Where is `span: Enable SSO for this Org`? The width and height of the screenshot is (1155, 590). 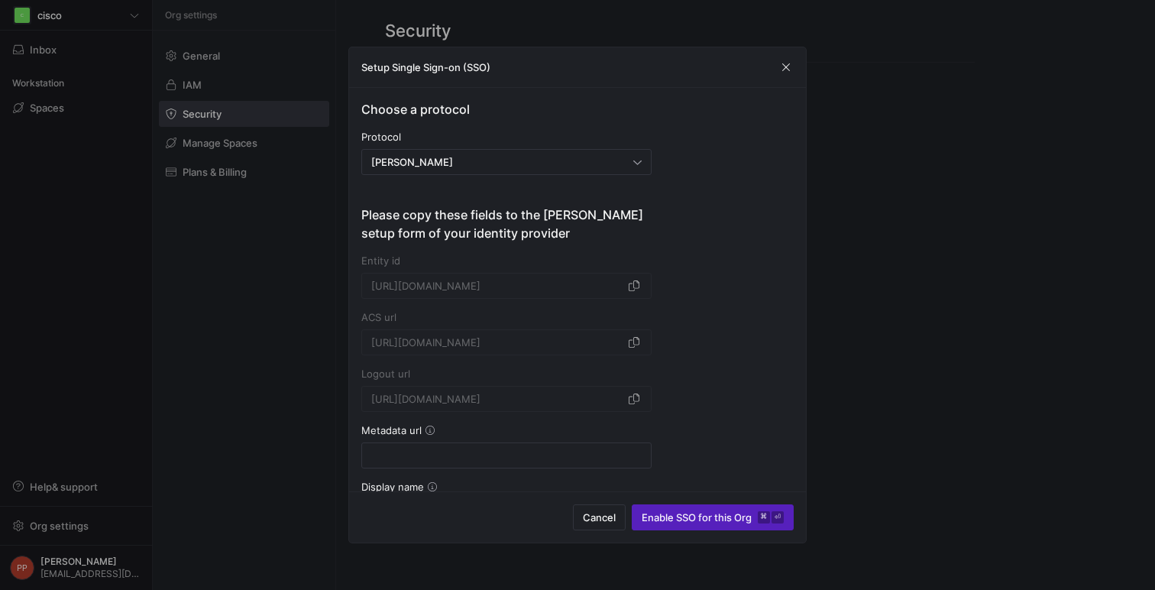 span: Enable SSO for this Org is located at coordinates (713, 517).